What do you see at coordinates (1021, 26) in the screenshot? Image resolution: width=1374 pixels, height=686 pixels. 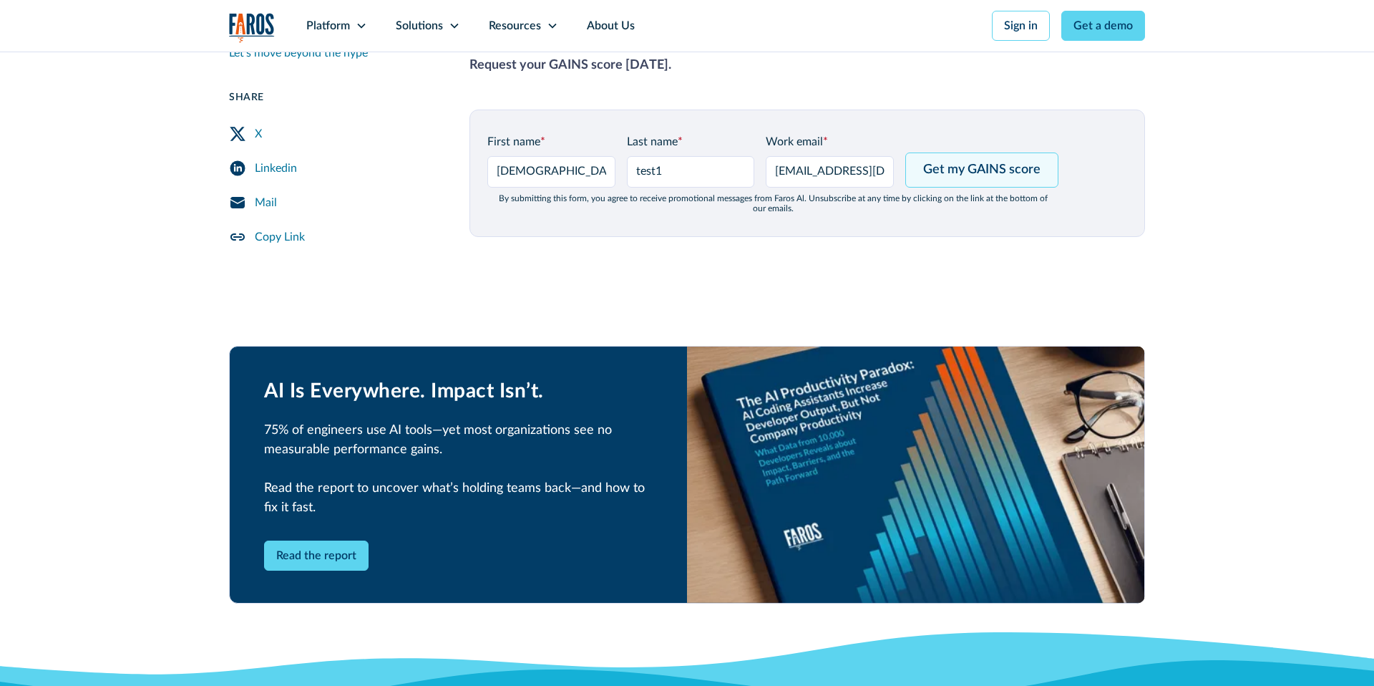 I see `a: Sign in` at bounding box center [1021, 26].